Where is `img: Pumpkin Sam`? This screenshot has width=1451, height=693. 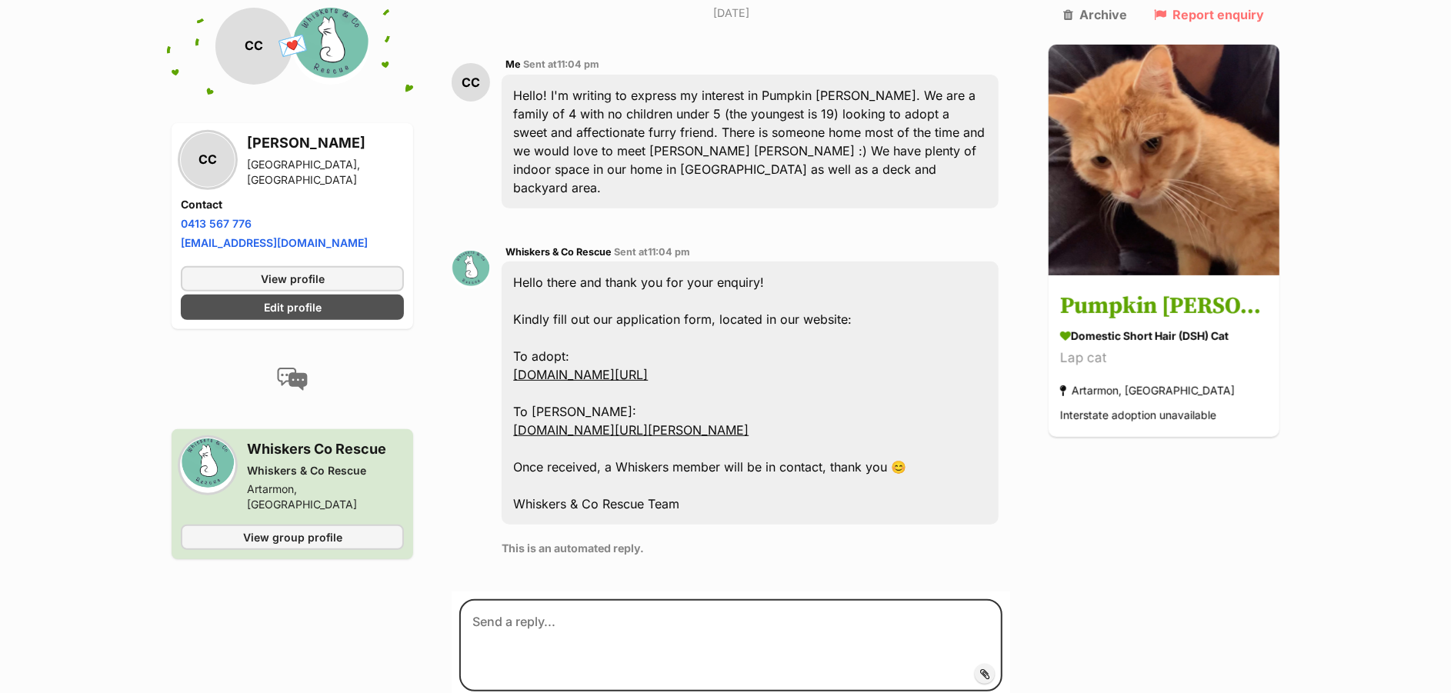 img: Pumpkin Sam is located at coordinates (1164, 160).